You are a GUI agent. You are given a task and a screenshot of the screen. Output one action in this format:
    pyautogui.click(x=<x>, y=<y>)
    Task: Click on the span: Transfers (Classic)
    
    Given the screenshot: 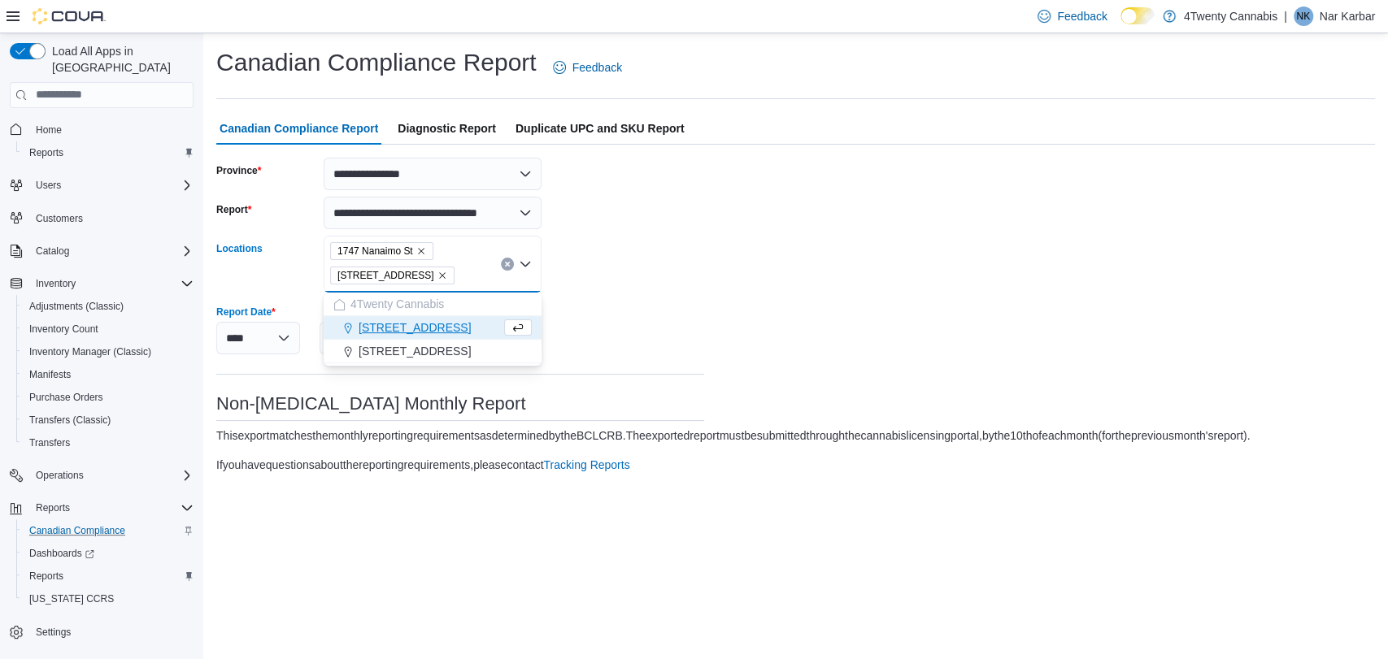 What is the action you would take?
    pyautogui.click(x=70, y=420)
    